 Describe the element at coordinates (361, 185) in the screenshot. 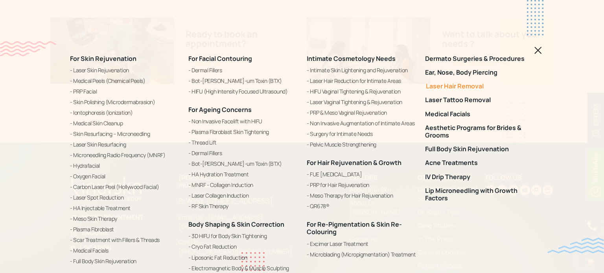

I see `a: PRP for Hair Rejuvenation` at that location.